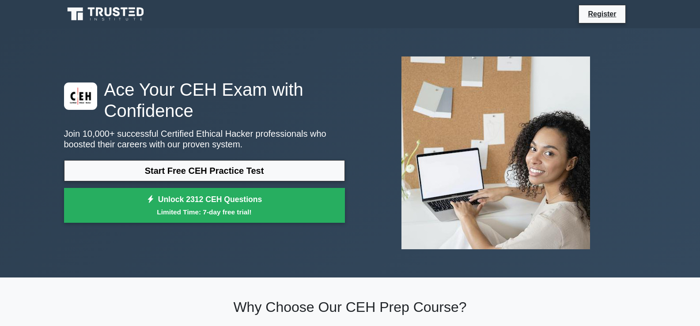  Describe the element at coordinates (204, 212) in the screenshot. I see `small: Limited Time: 7-day free trial!` at that location.